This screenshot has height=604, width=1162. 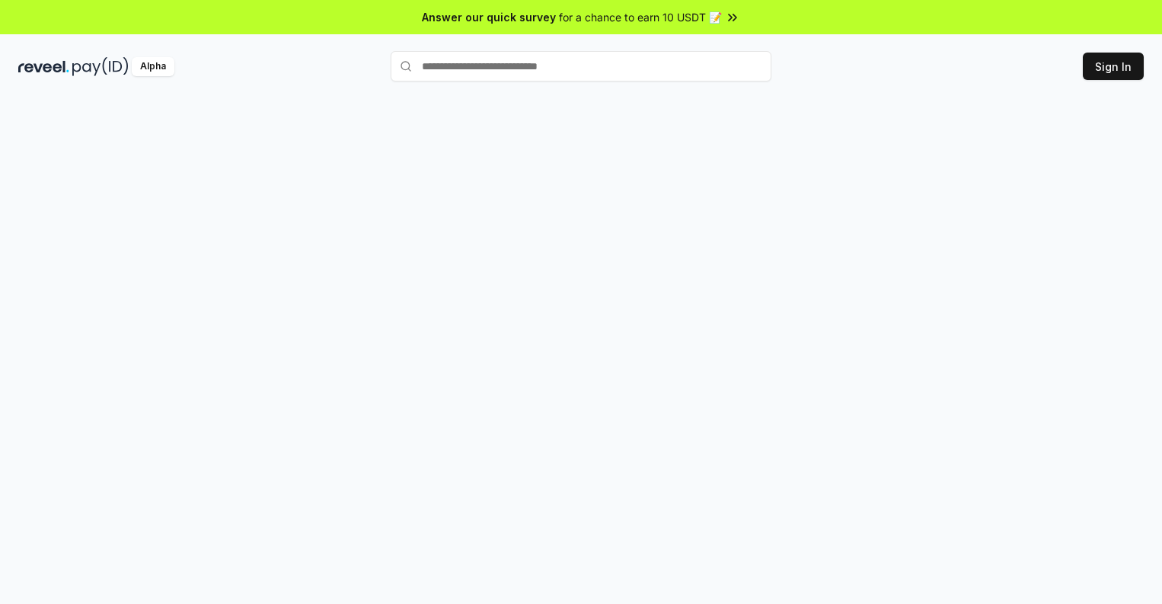 I want to click on button: Sign In, so click(x=1114, y=66).